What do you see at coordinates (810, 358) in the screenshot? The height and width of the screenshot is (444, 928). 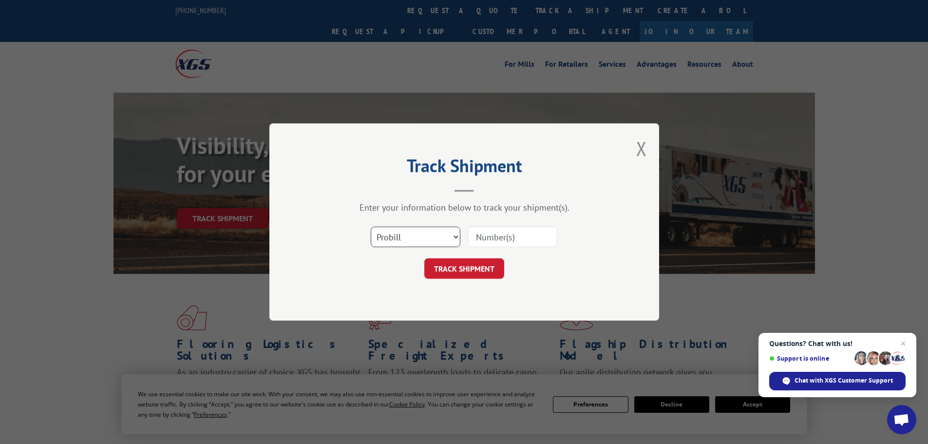 I see `span: Support is online` at bounding box center [810, 358].